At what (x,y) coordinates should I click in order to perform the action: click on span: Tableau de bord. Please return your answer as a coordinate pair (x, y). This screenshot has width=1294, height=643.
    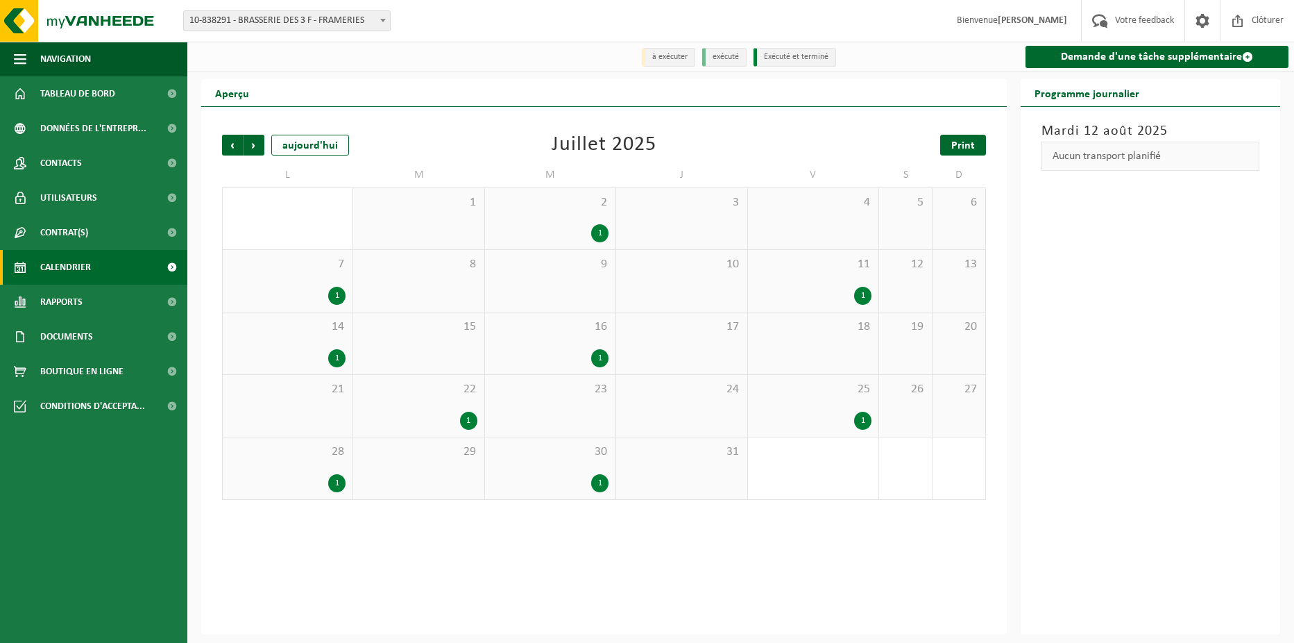
    Looking at the image, I should click on (78, 94).